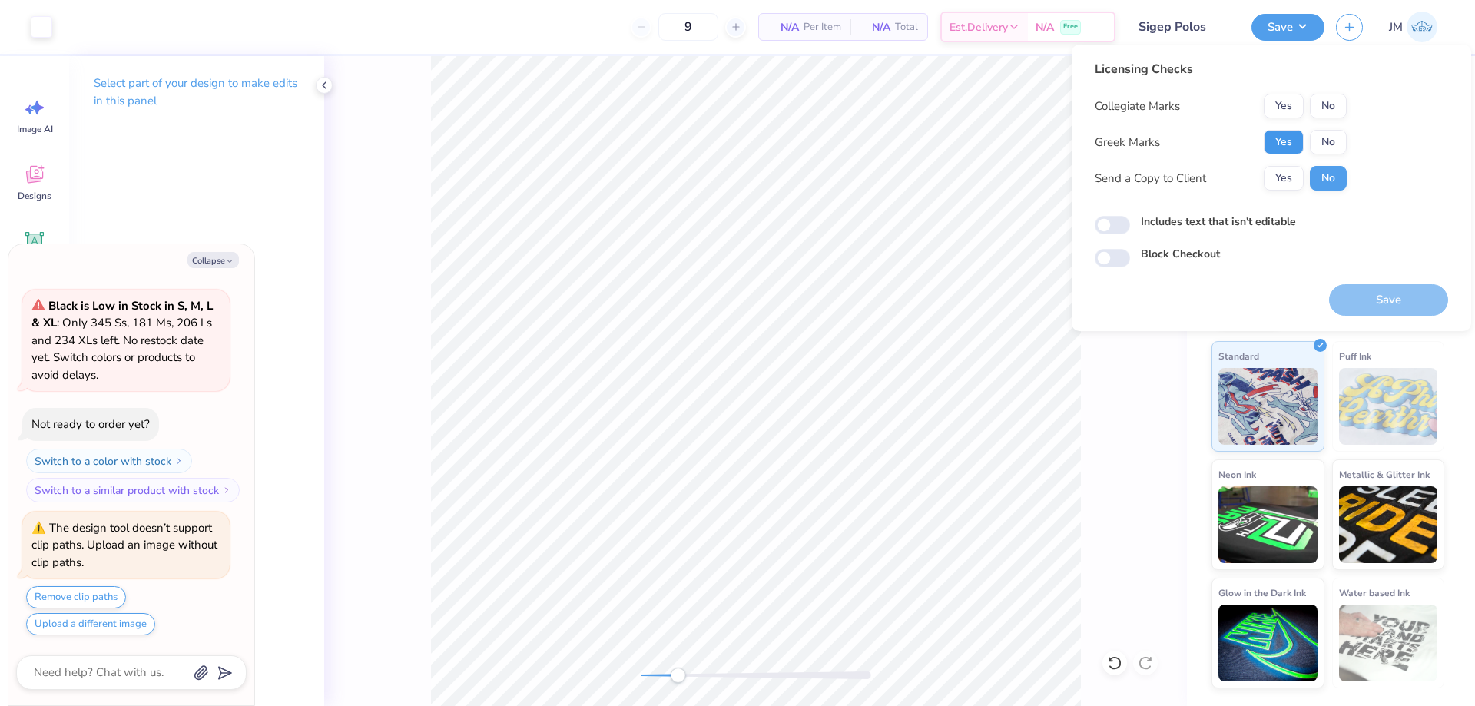 This screenshot has width=1475, height=706. What do you see at coordinates (133, 490) in the screenshot?
I see `button: Switch to a similar product with stock` at bounding box center [133, 490].